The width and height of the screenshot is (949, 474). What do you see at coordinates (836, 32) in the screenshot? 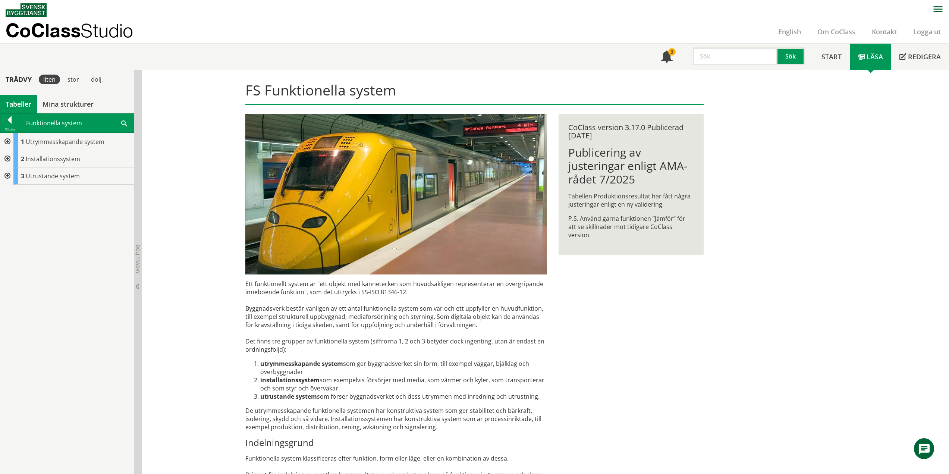
I see `a: Om CoClass` at bounding box center [836, 32].